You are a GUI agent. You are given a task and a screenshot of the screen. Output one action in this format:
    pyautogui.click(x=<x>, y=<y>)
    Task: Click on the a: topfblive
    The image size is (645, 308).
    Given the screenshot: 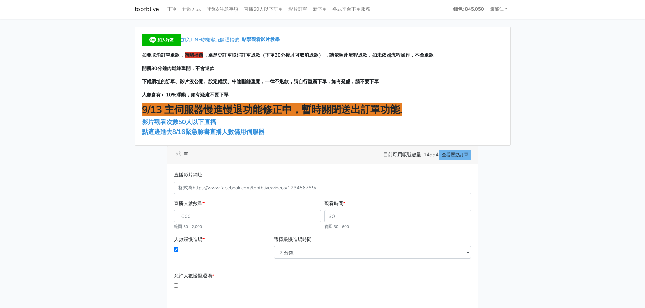 What is the action you would take?
    pyautogui.click(x=147, y=9)
    